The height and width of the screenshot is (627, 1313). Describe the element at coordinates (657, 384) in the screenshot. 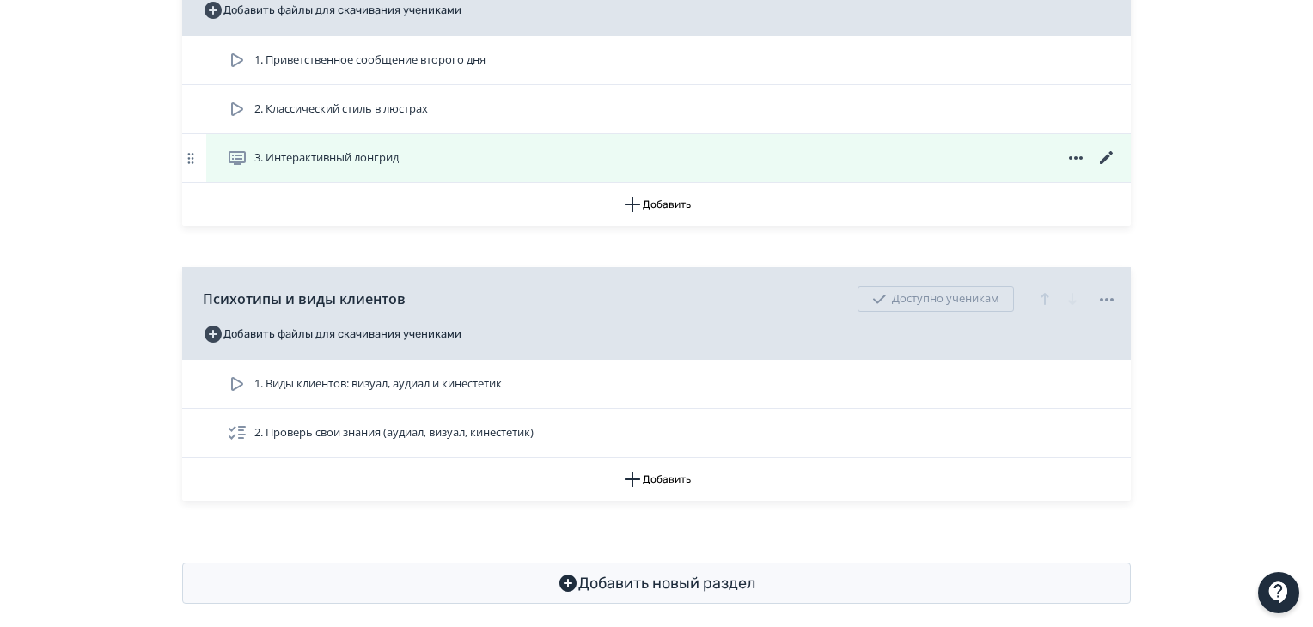

I see `div: 1. Виды клиентов: визуал, аудиал и кинестетик` at that location.